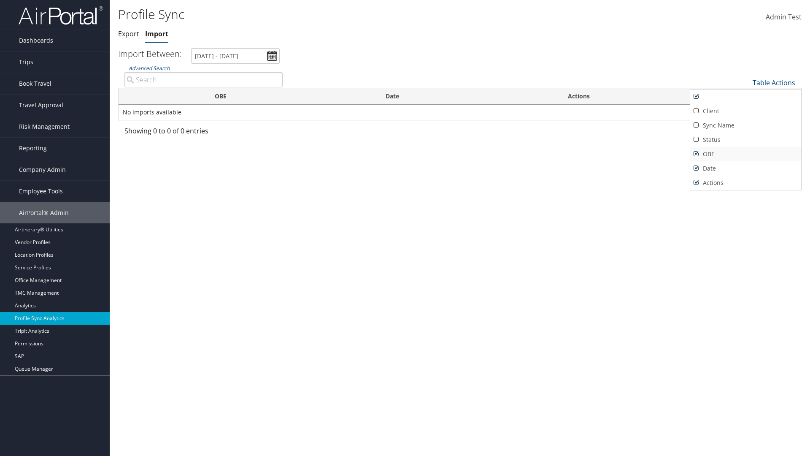  I want to click on img: airportal-logo.png, so click(61, 15).